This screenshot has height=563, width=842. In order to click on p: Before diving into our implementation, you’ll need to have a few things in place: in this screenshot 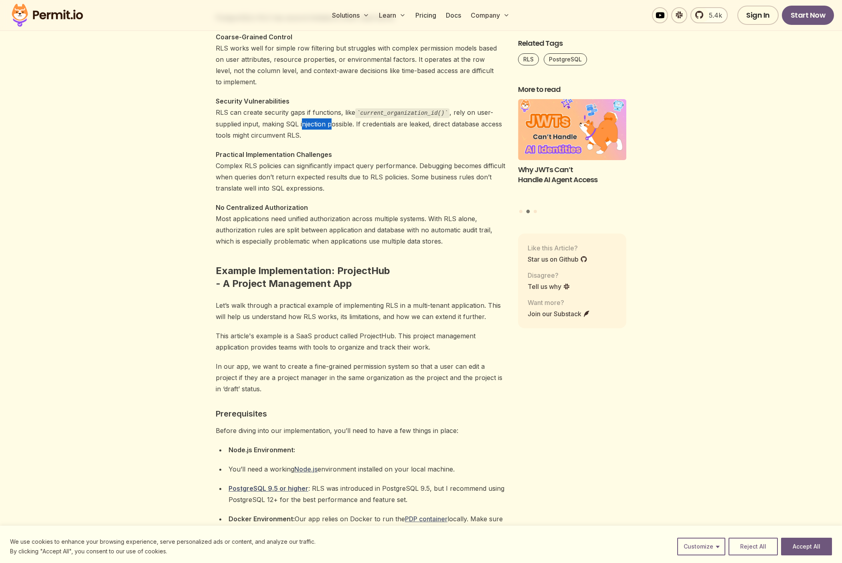, I will do `click(360, 430)`.